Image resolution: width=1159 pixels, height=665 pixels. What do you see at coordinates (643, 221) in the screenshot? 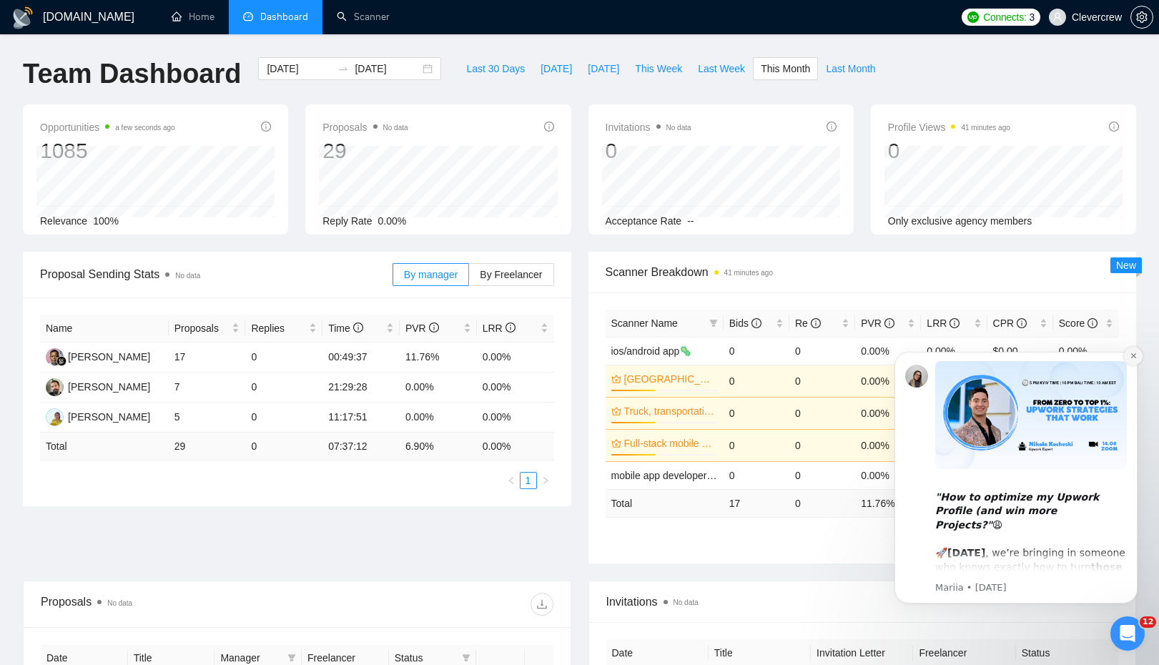
I see `span: Acceptance Rate` at bounding box center [643, 221].